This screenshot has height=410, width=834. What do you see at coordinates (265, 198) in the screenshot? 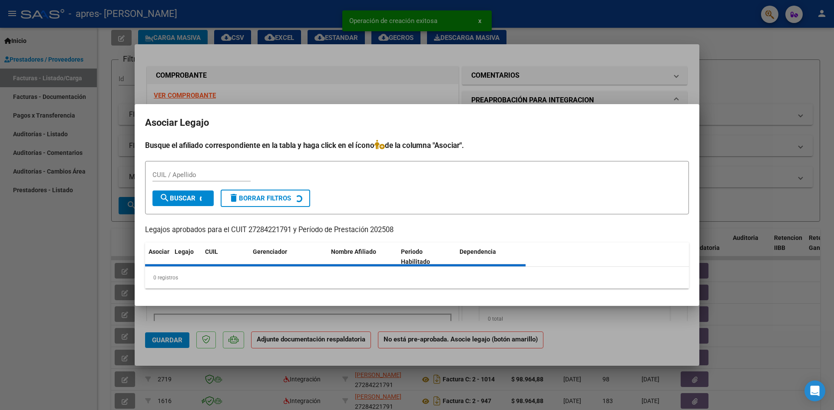
I see `button: Borrar Filtros` at bounding box center [265, 198].